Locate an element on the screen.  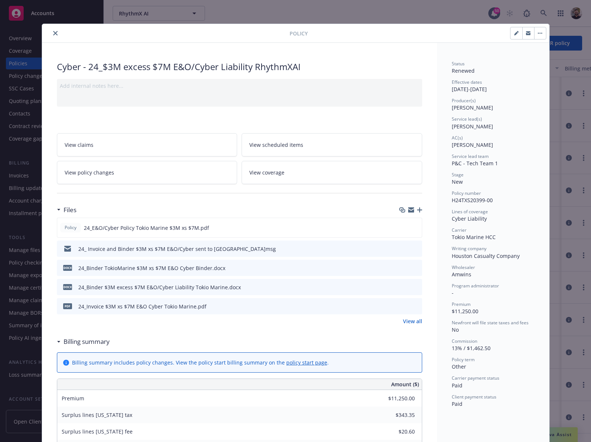
span: Commission is located at coordinates (464, 341).